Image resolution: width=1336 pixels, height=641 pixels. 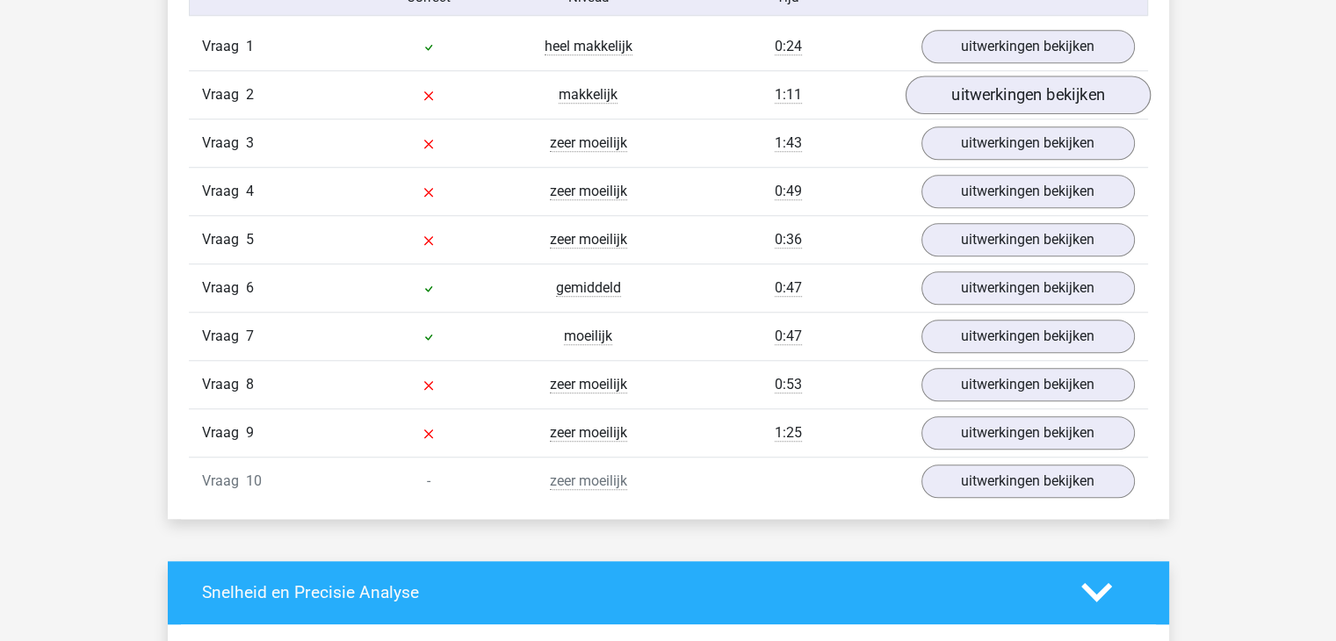 I want to click on span: gemiddeld, so click(x=588, y=288).